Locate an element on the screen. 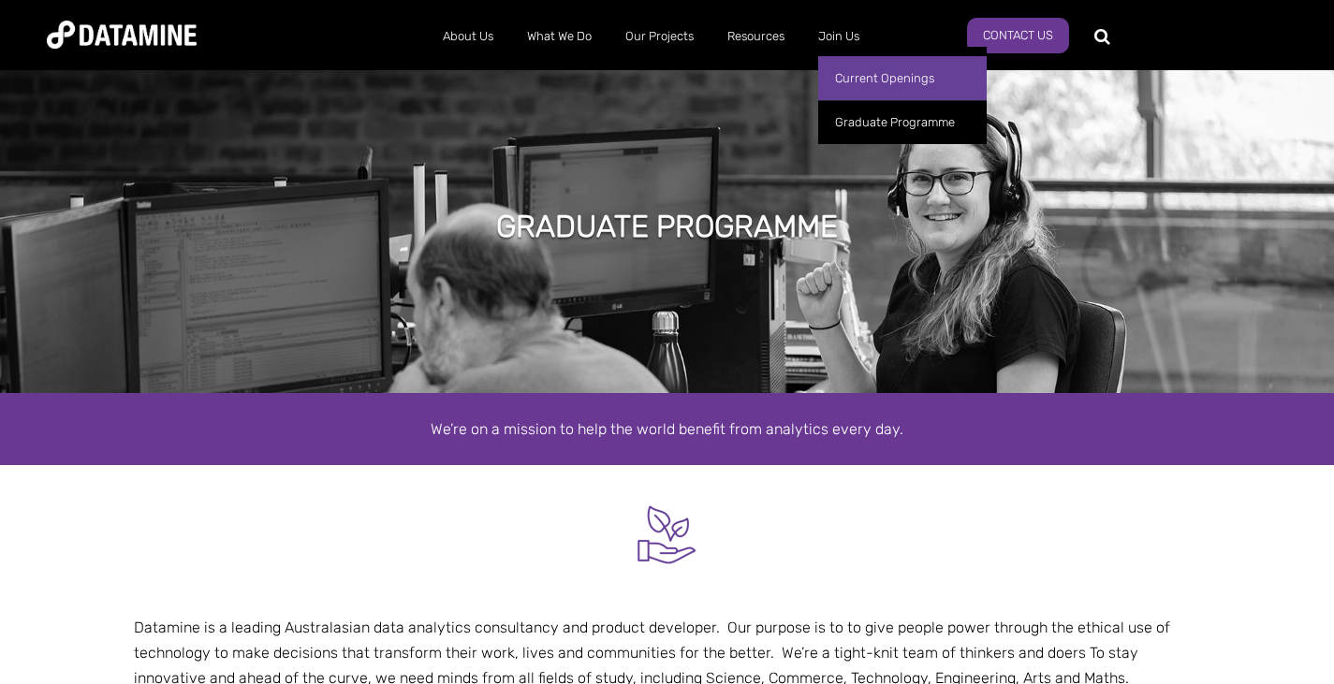 The width and height of the screenshot is (1334, 684). a: Join Us is located at coordinates (839, 37).